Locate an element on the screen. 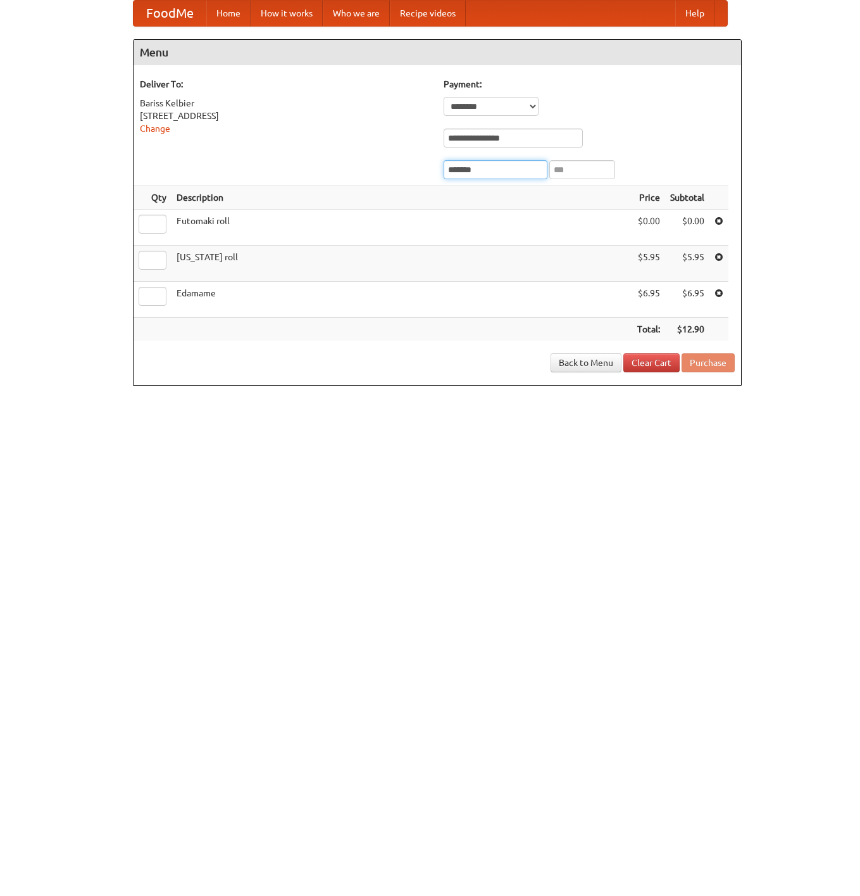 This screenshot has height=896, width=860. td: Edamame is located at coordinates (402, 299).